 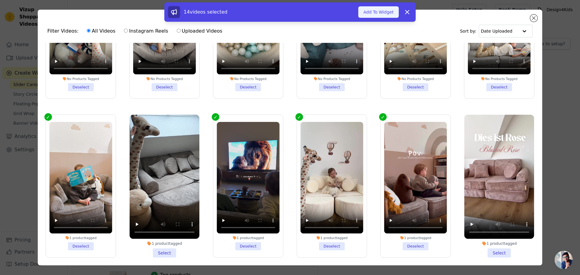 I want to click on label: Uploaded Videos, so click(x=199, y=31).